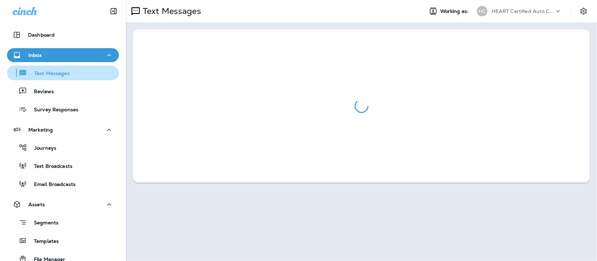 The image size is (597, 261). What do you see at coordinates (51, 185) in the screenshot?
I see `p: Email Broadcasts` at bounding box center [51, 185].